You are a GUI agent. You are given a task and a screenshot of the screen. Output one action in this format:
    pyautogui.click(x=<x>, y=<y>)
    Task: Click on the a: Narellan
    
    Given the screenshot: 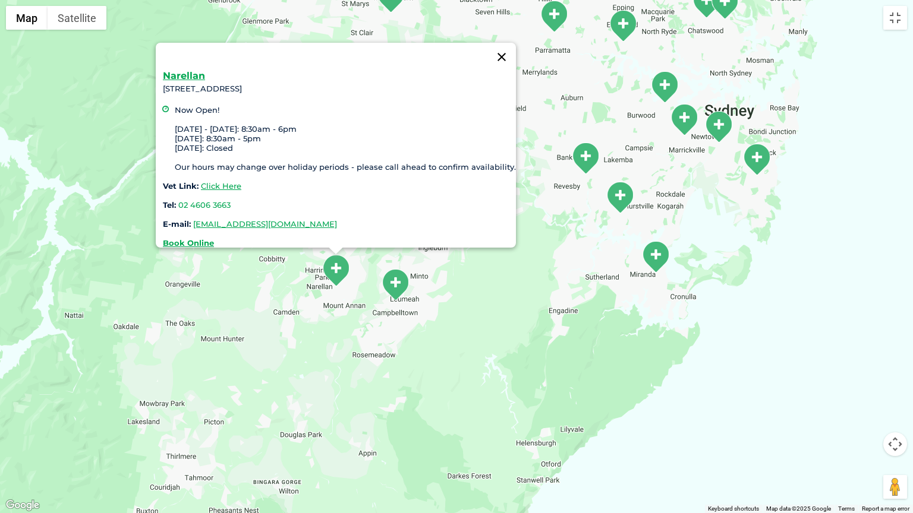 What is the action you would take?
    pyautogui.click(x=184, y=75)
    